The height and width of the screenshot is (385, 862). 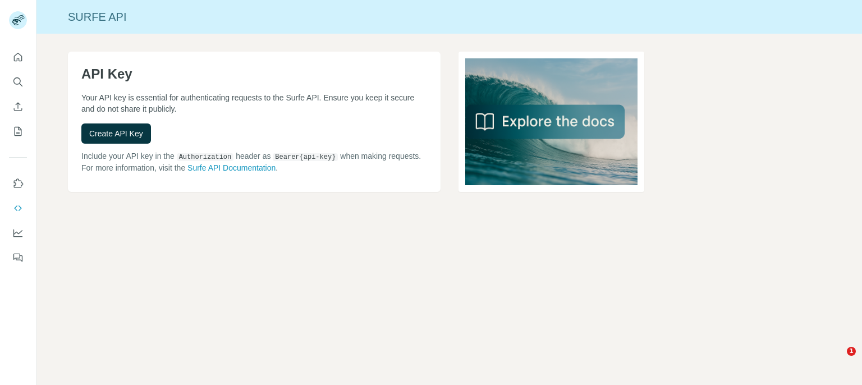 What do you see at coordinates (231, 168) in the screenshot?
I see `a: Surfe API Documentation` at bounding box center [231, 168].